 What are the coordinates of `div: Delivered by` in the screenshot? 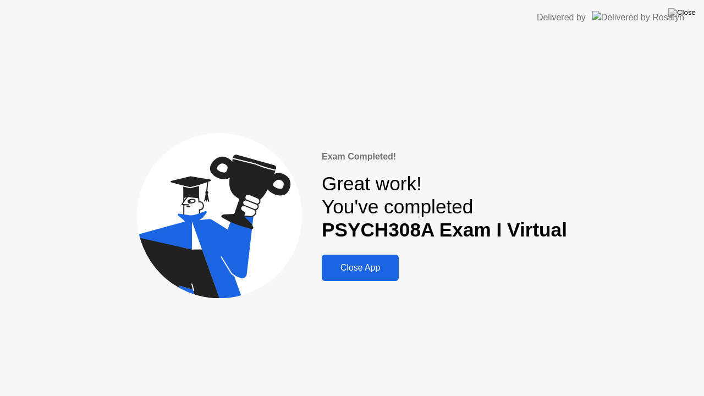 It's located at (561, 18).